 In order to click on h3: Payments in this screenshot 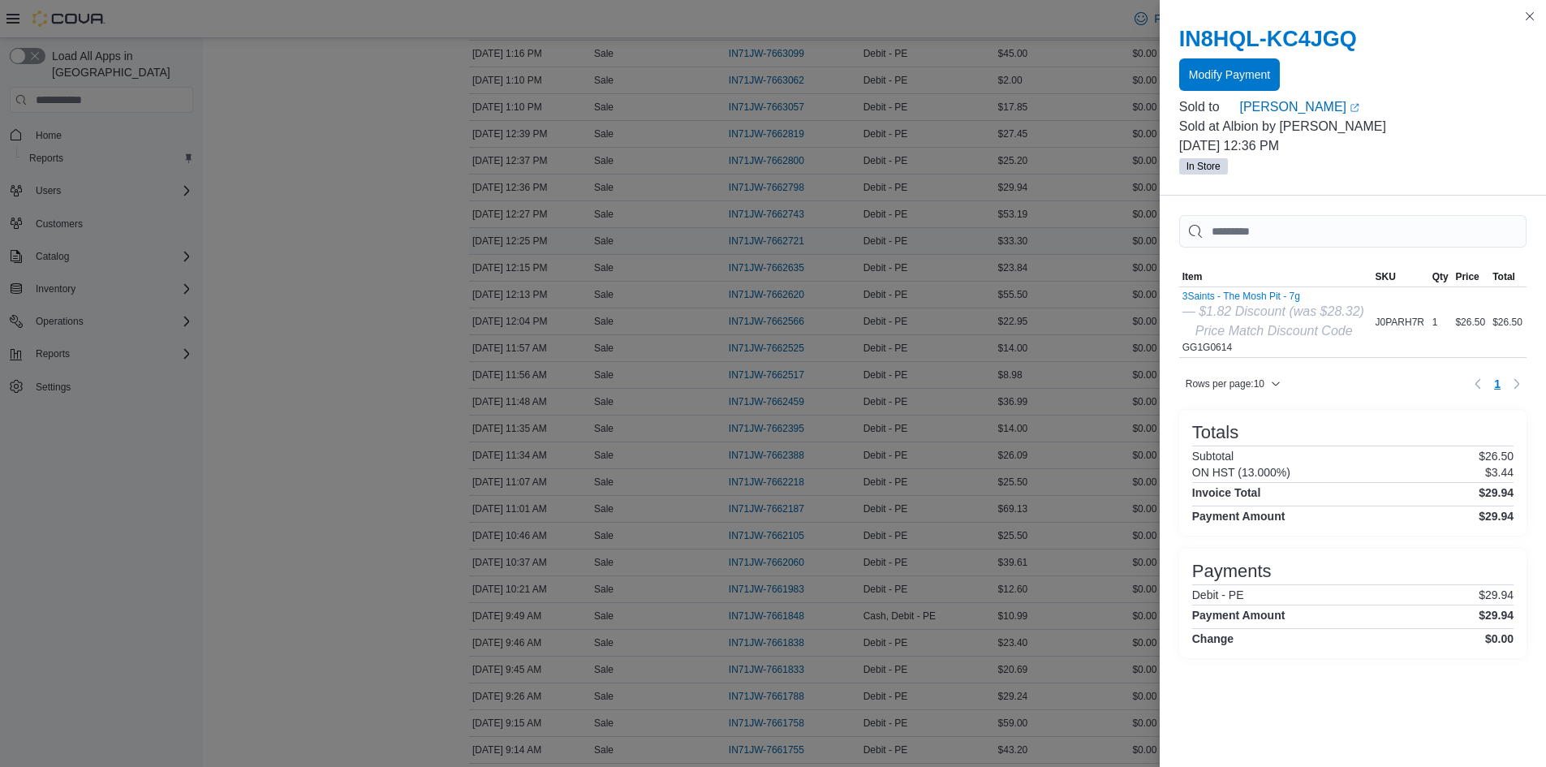, I will do `click(1232, 571)`.